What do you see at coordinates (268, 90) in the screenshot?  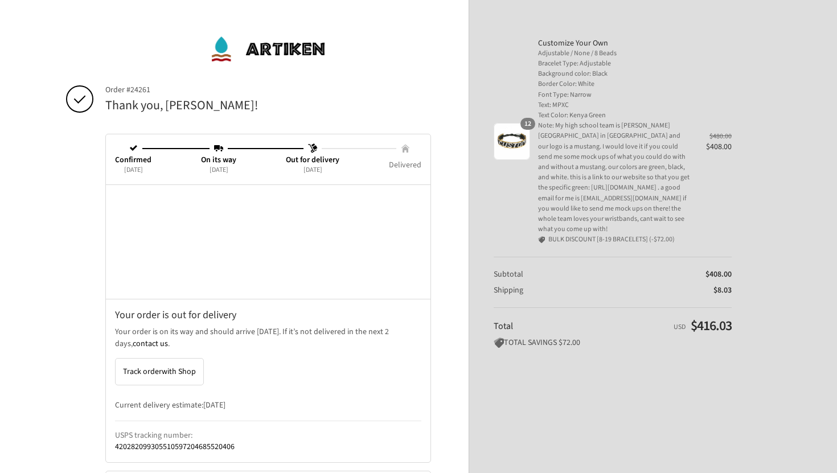 I see `span: Order #24261` at bounding box center [268, 90].